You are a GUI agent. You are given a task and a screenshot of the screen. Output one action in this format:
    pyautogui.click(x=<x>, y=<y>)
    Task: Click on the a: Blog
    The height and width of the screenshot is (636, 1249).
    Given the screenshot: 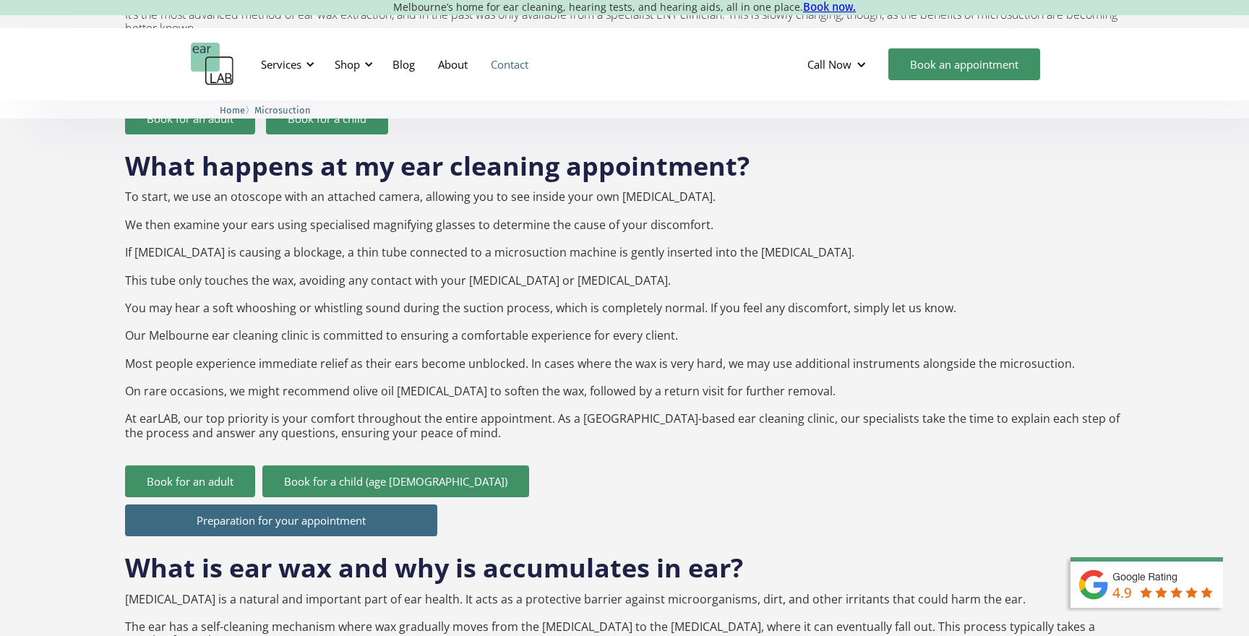 What is the action you would take?
    pyautogui.click(x=403, y=64)
    